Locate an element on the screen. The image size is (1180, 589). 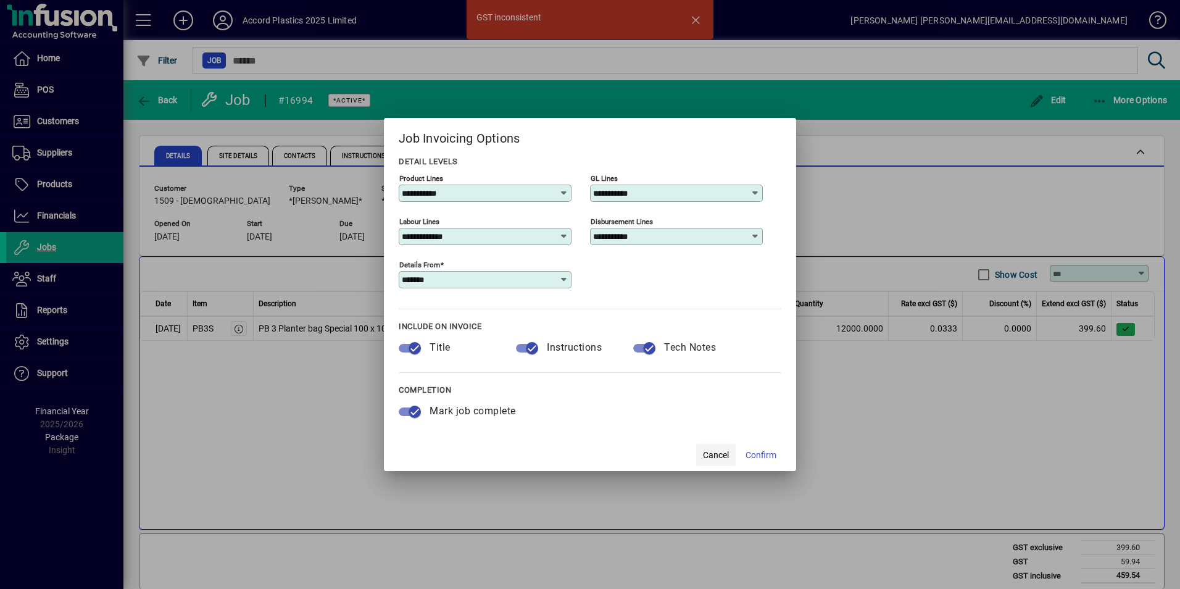
mat-label: Disbursement Lines is located at coordinates (622, 222).